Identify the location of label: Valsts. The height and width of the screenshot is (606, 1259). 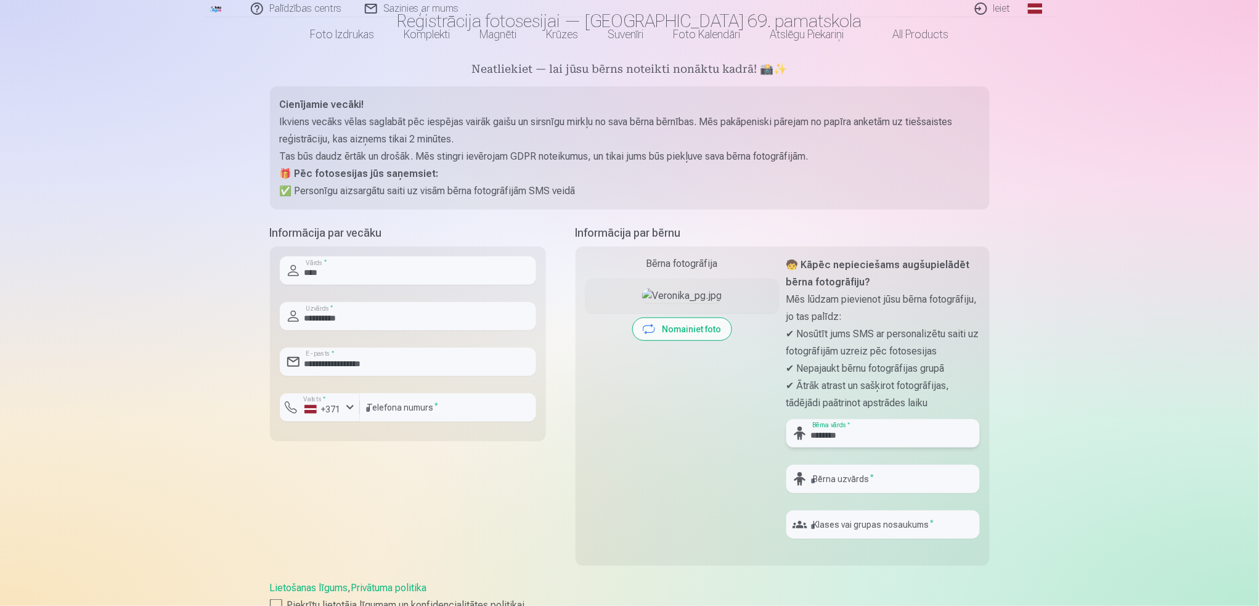
(314, 399).